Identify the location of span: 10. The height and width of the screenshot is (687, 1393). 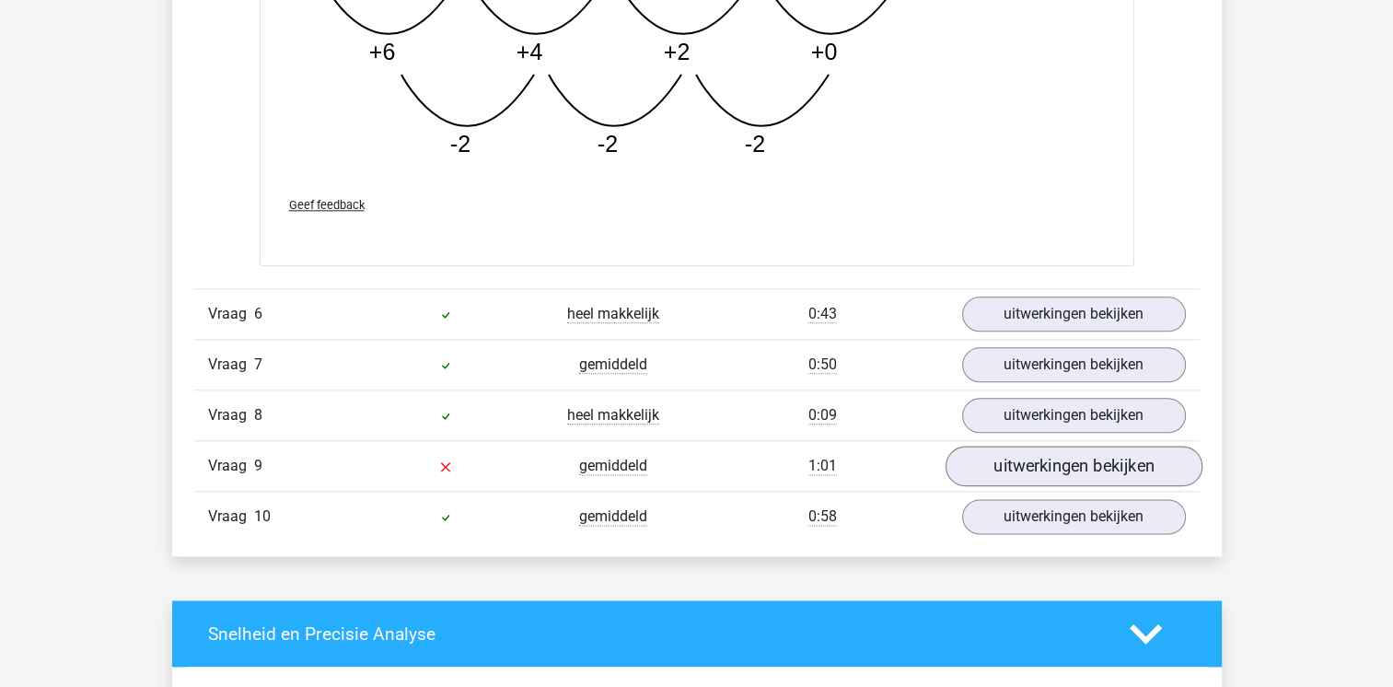
(262, 516).